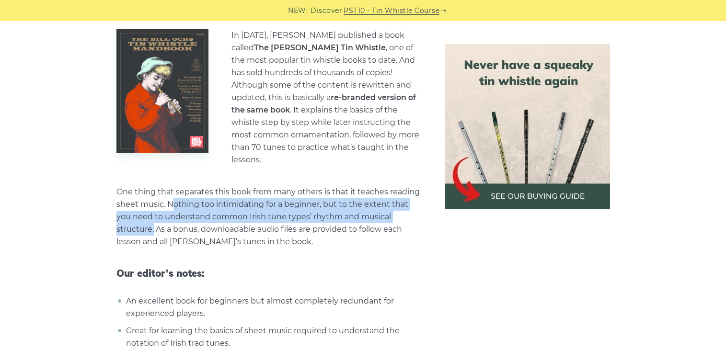 Image resolution: width=726 pixels, height=361 pixels. I want to click on img: tin whistle buying guide, so click(528, 127).